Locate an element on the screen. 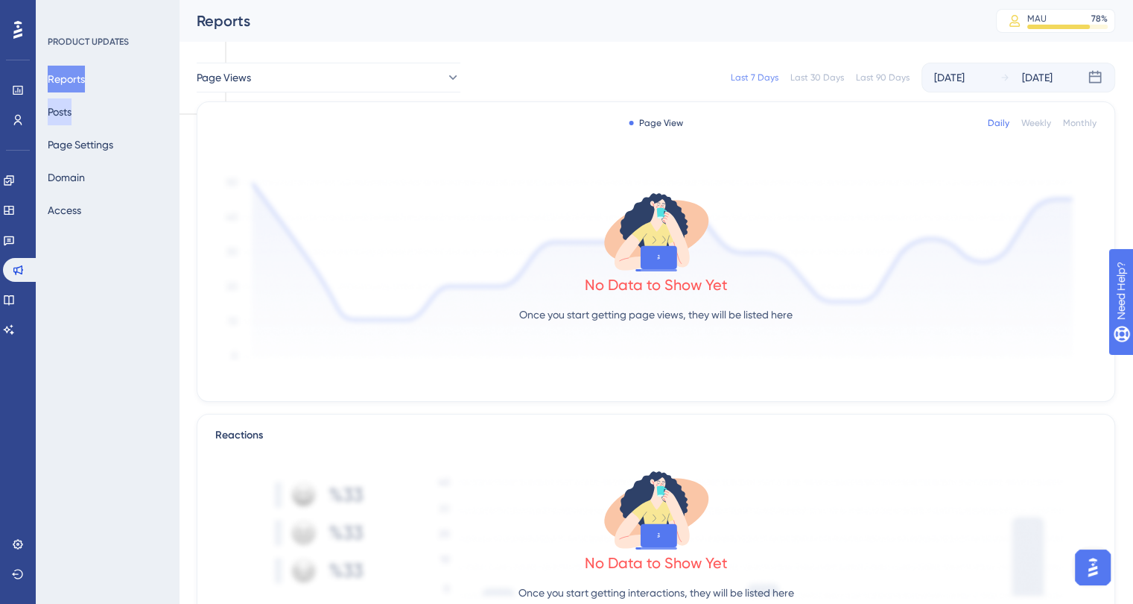 This screenshot has width=1133, height=604. div: MAU is located at coordinates (1037, 19).